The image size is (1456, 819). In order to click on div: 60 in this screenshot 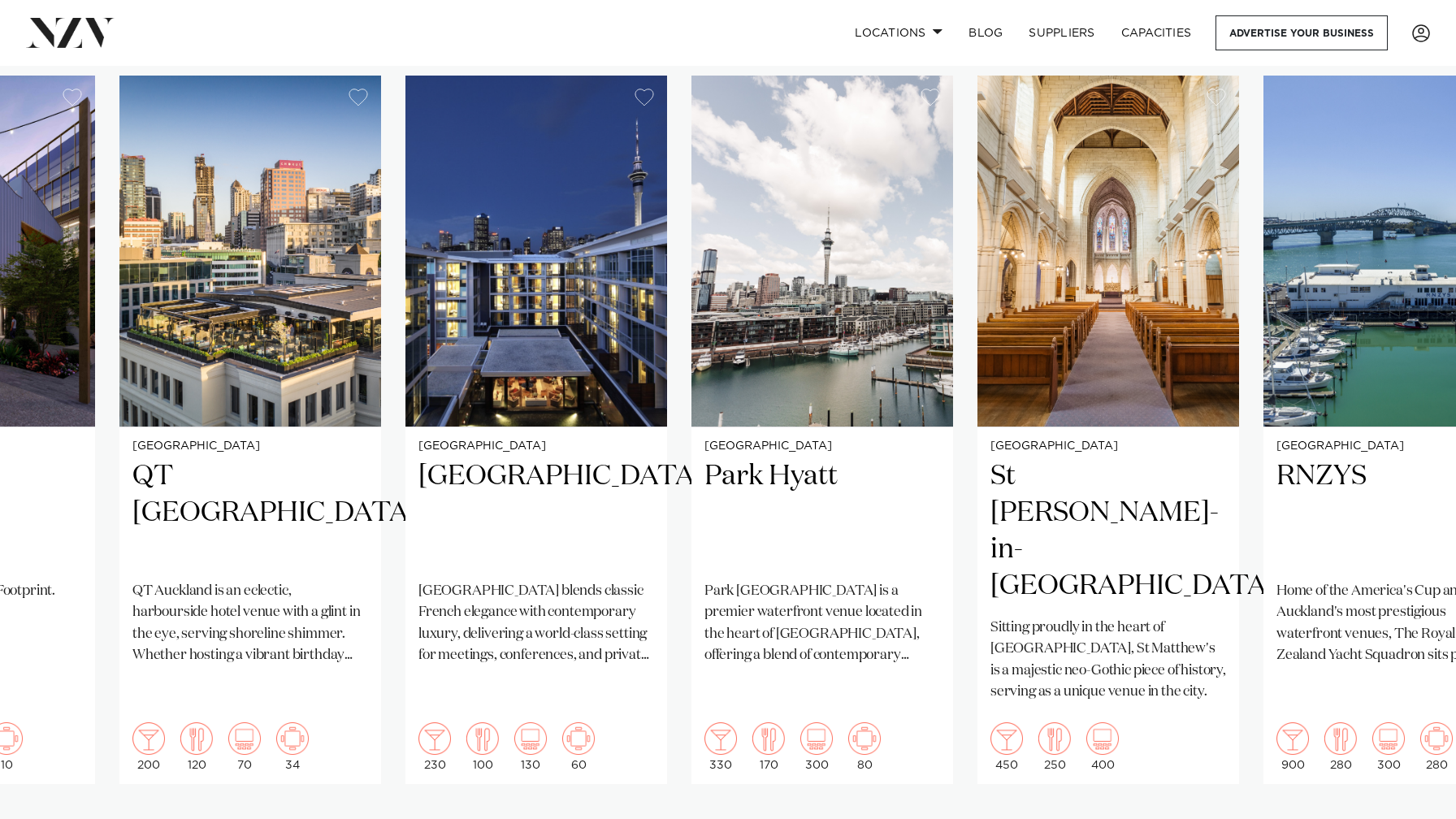, I will do `click(578, 746)`.